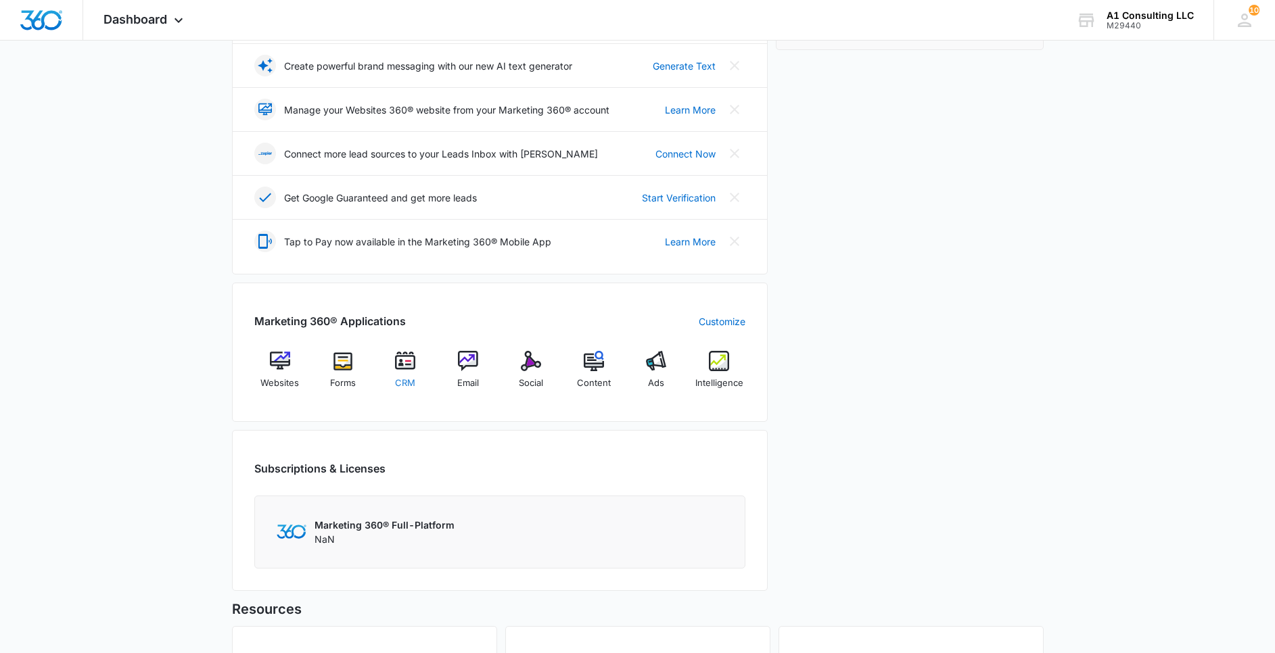 The width and height of the screenshot is (1275, 653). I want to click on a: Generate Text, so click(684, 66).